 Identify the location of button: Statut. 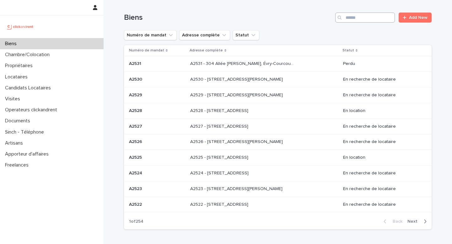
(246, 35).